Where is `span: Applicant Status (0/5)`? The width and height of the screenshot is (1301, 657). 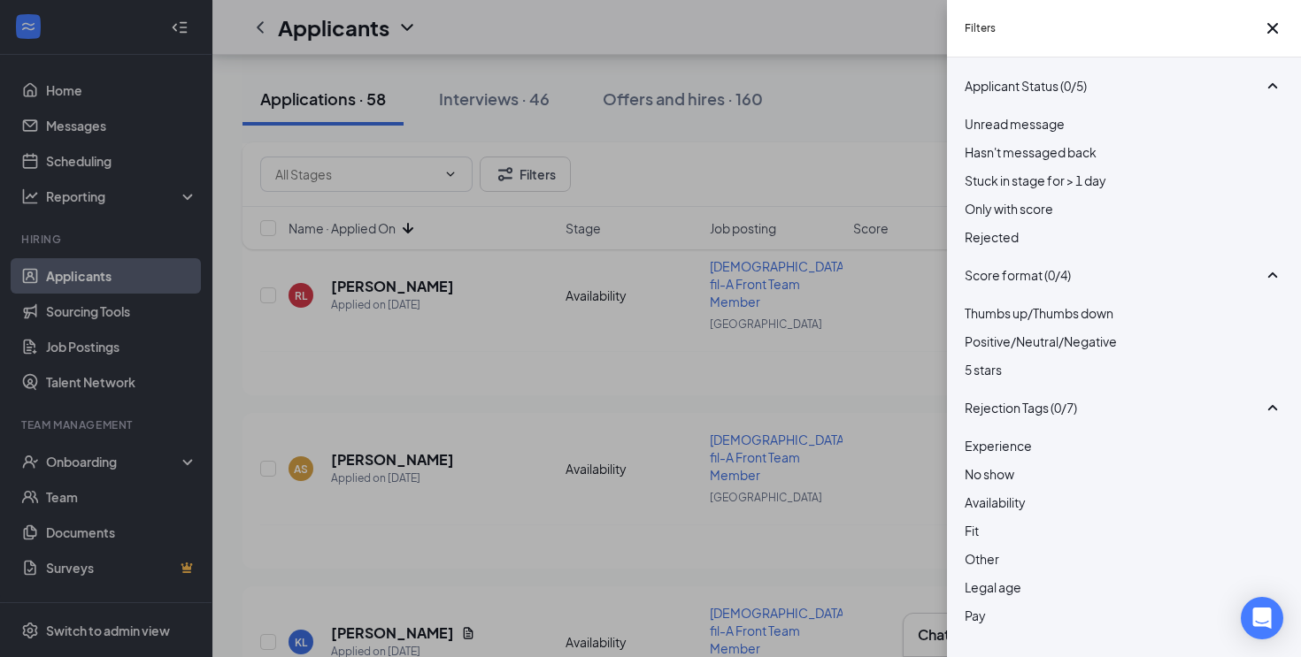 span: Applicant Status (0/5) is located at coordinates (1026, 86).